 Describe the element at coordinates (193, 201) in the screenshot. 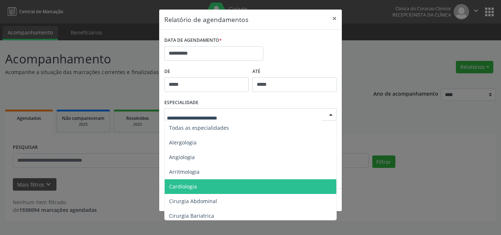

I see `span: Cirurgia Abdominal` at that location.